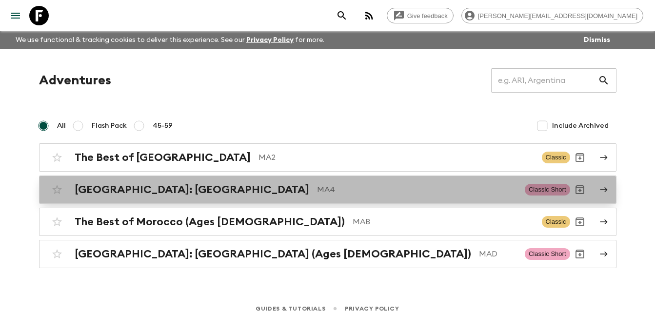 This screenshot has width=655, height=313. I want to click on p: MAD, so click(498, 254).